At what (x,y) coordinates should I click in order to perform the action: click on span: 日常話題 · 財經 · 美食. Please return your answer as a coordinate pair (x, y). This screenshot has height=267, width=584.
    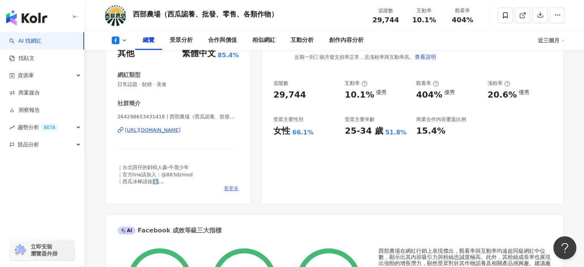
    Looking at the image, I should click on (178, 84).